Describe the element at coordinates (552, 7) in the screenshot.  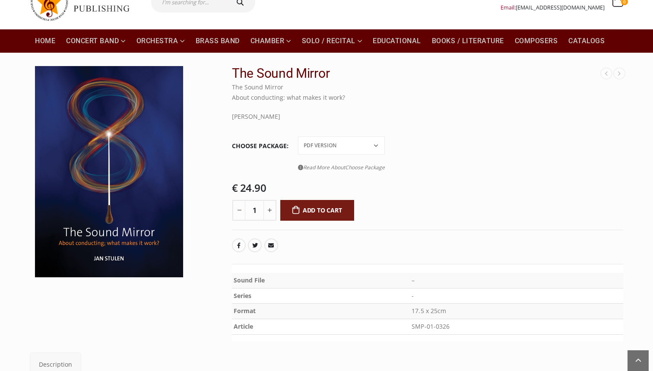
I see `div: Email:` at that location.